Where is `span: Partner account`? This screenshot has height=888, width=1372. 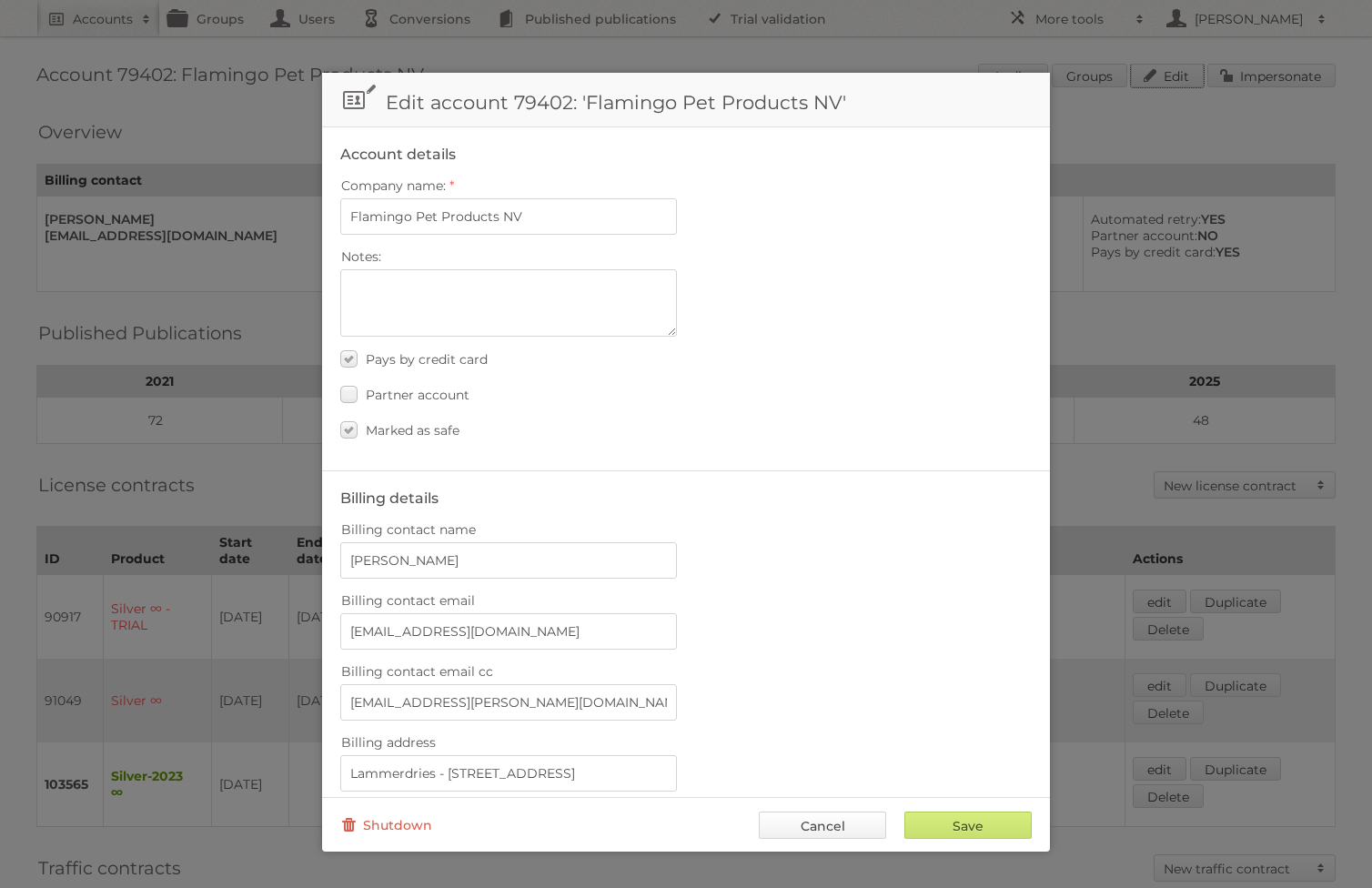
span: Partner account is located at coordinates (418, 395).